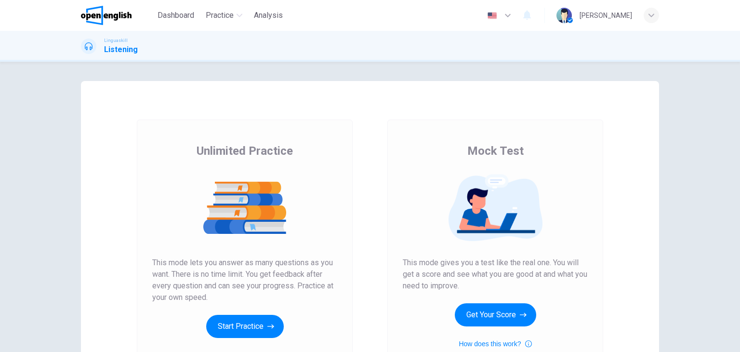 The height and width of the screenshot is (352, 740). Describe the element at coordinates (495, 315) in the screenshot. I see `button: Get Your Score` at that location.